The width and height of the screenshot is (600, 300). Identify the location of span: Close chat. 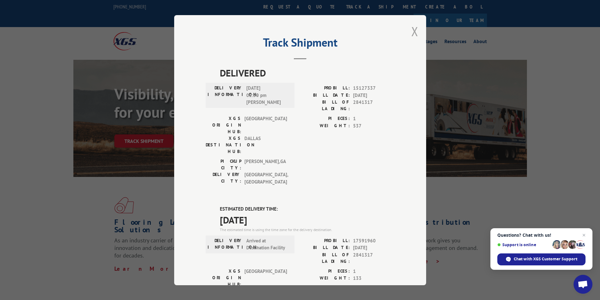
(584, 235).